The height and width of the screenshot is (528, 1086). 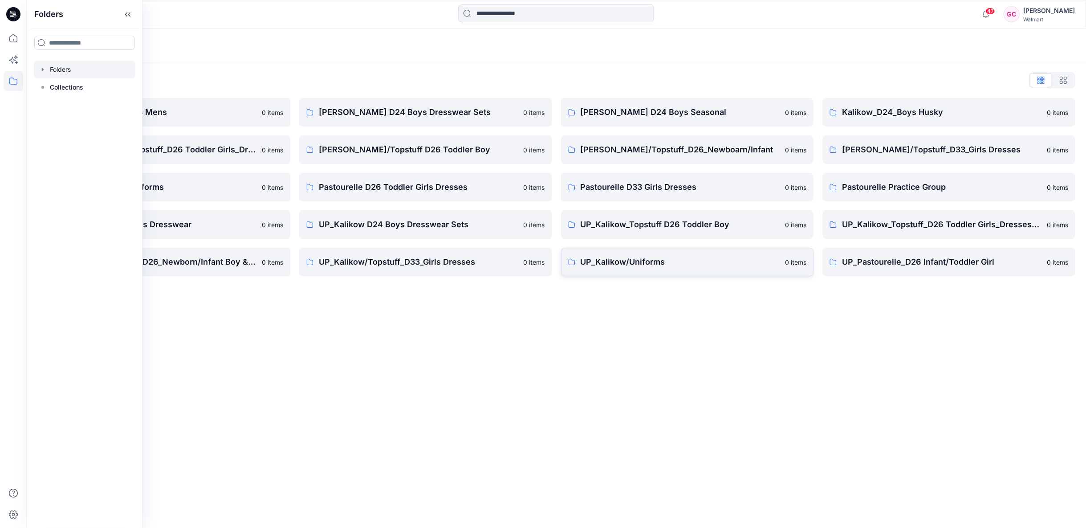 I want to click on a: Kalikow_D24_Boys Husky0 items, so click(x=949, y=112).